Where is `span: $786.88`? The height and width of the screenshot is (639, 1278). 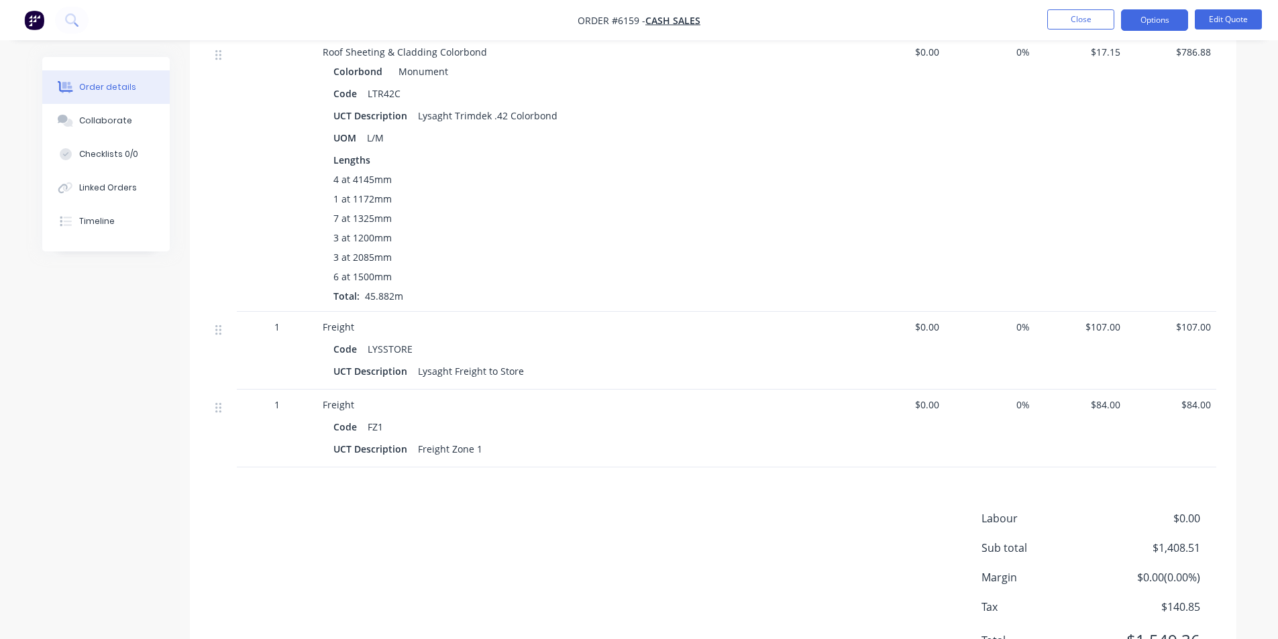
span: $786.88 is located at coordinates (1170, 52).